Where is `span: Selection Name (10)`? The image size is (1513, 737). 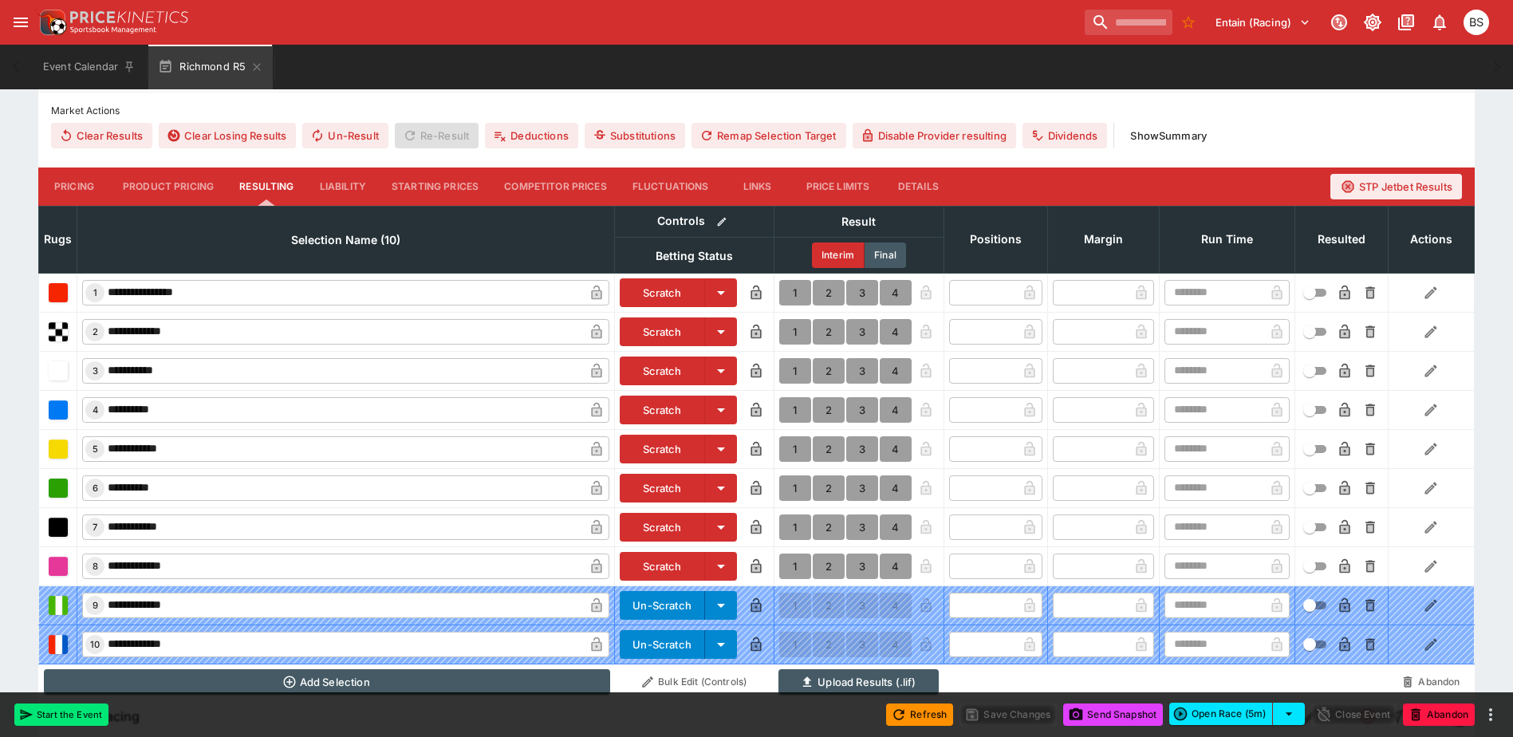
span: Selection Name (10) is located at coordinates (345, 240).